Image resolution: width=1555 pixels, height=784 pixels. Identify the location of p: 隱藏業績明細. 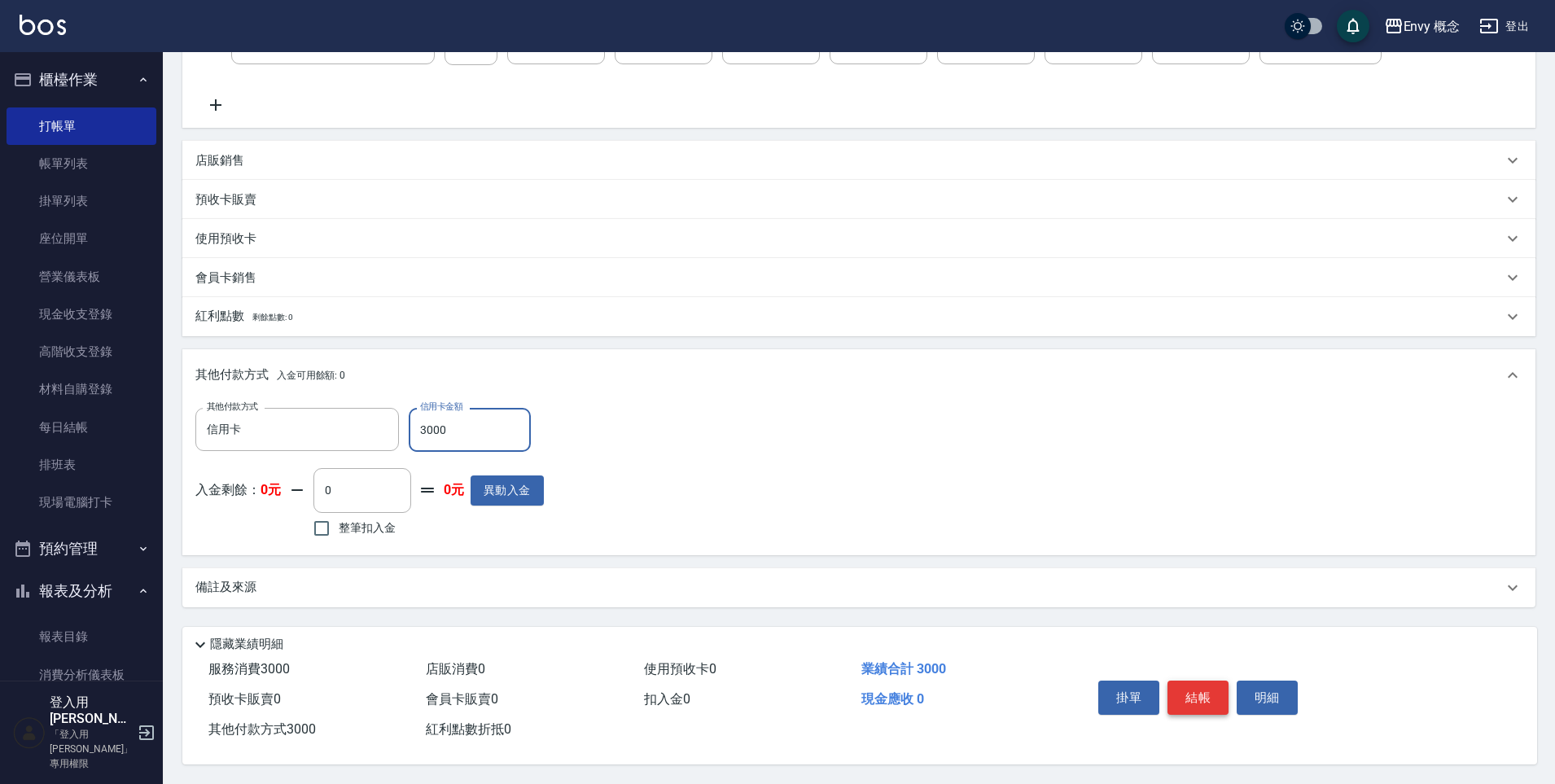
(247, 643).